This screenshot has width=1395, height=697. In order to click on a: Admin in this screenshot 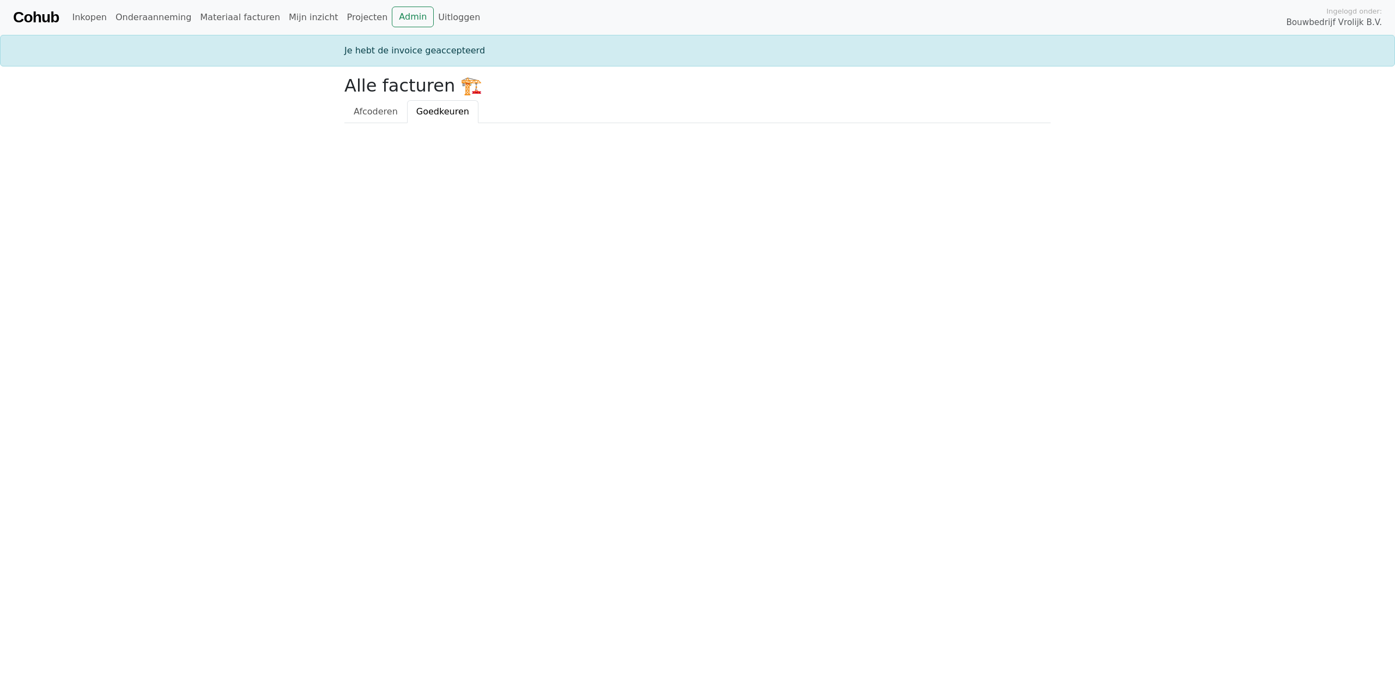, I will do `click(413, 17)`.